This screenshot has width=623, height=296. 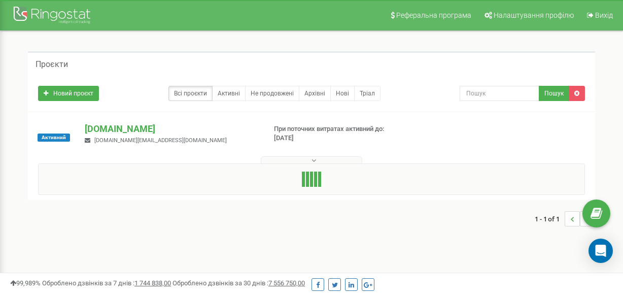 What do you see at coordinates (601, 251) in the screenshot?
I see `div: Open Intercom Messenger` at bounding box center [601, 251].